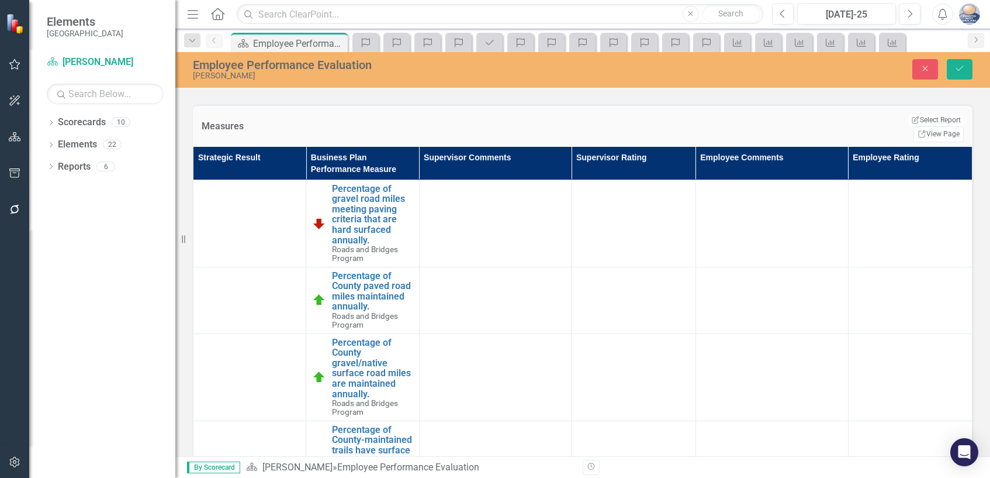 This screenshot has height=478, width=990. What do you see at coordinates (106, 166) in the screenshot?
I see `div: 6` at bounding box center [106, 166].